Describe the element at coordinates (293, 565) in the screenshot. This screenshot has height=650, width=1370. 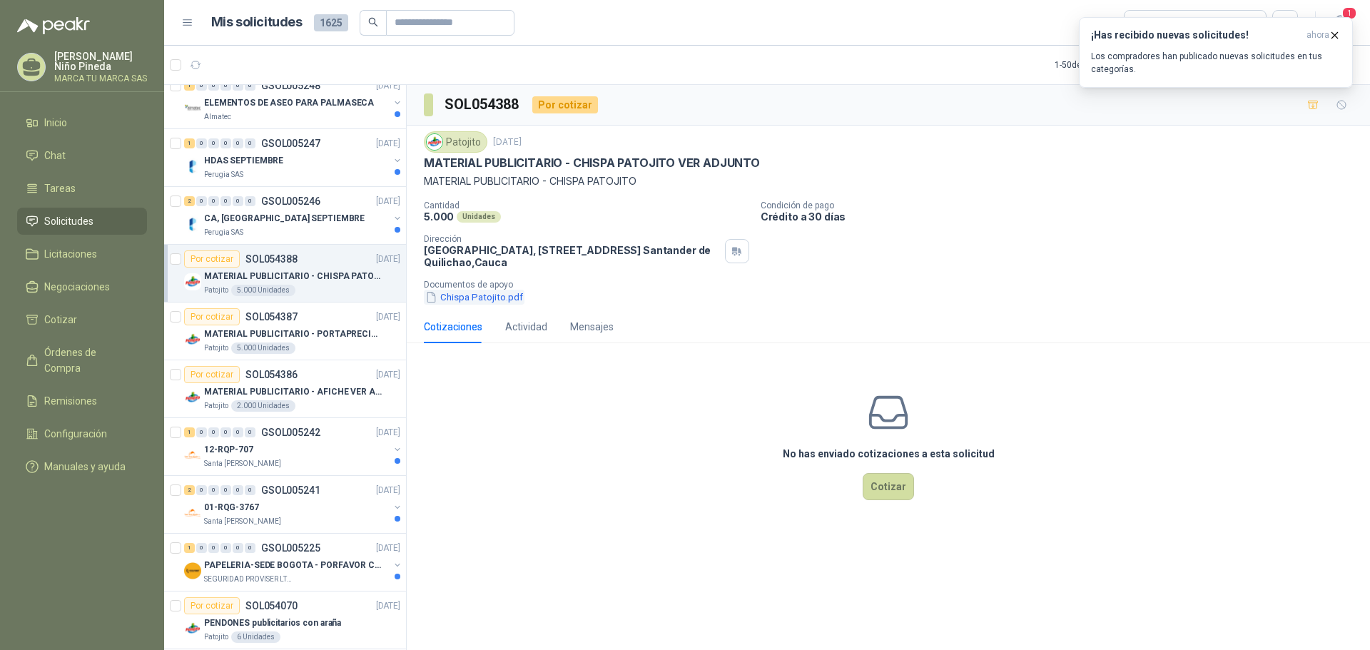
I see `p: PAPELERIA-SEDE BOGOTA - PORFAVOR CTZ COMPLETO` at that location.